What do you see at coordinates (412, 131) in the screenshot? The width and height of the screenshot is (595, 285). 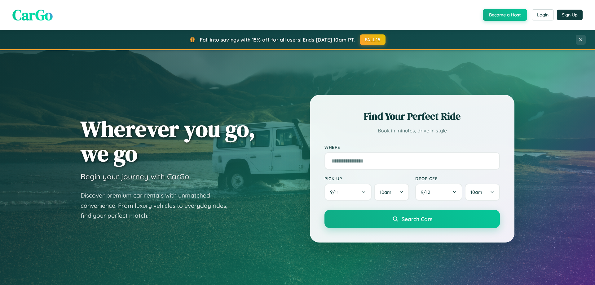 I see `p: Book in minutes, drive in style` at bounding box center [412, 131].